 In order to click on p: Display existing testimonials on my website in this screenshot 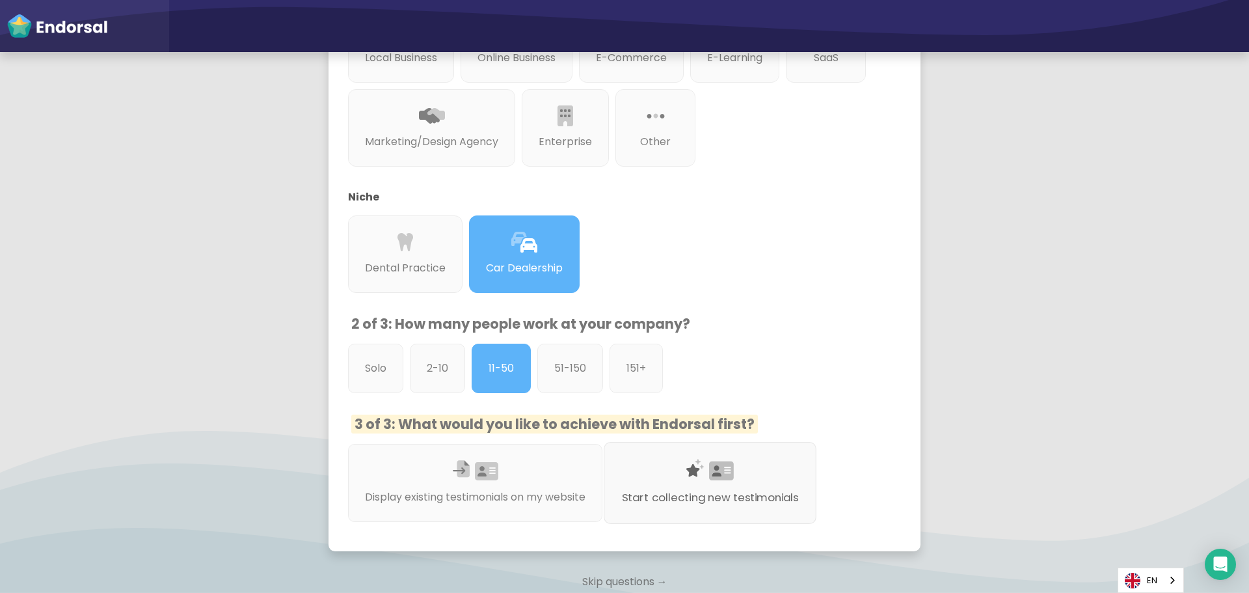, I will do `click(475, 497)`.